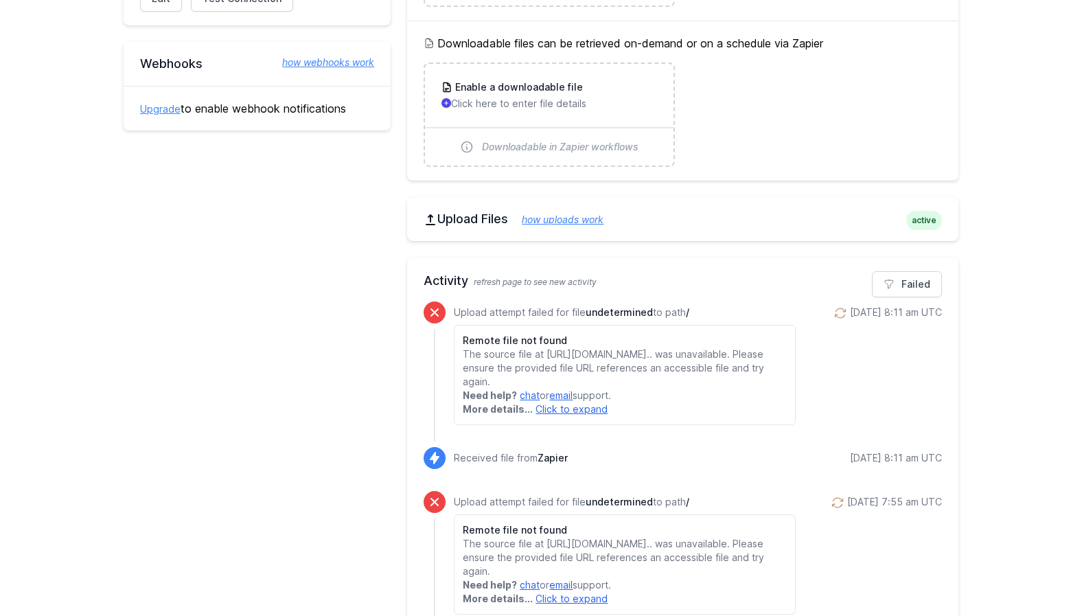 The width and height of the screenshot is (1082, 616). I want to click on p: Received file from, so click(511, 458).